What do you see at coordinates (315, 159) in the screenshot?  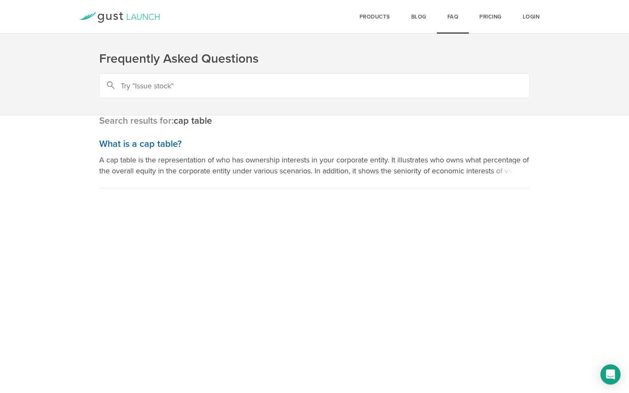 I see `a: What is a cap table? A cap table is the representation of who has ownership interests in your cor...` at bounding box center [315, 159].